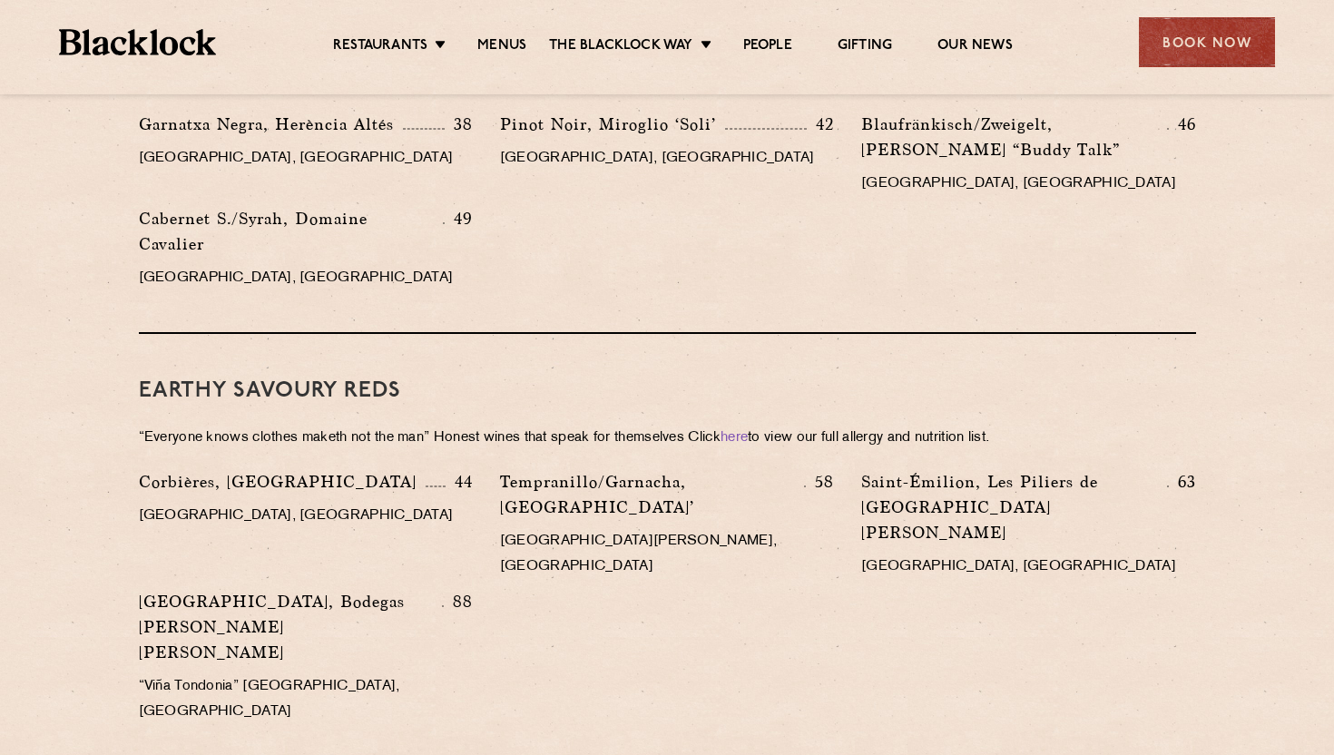 The image size is (1334, 755). I want to click on p: “Everyone knows clothes maketh not the man” Honest wines that speak for themselves Click to view ..., so click(667, 438).